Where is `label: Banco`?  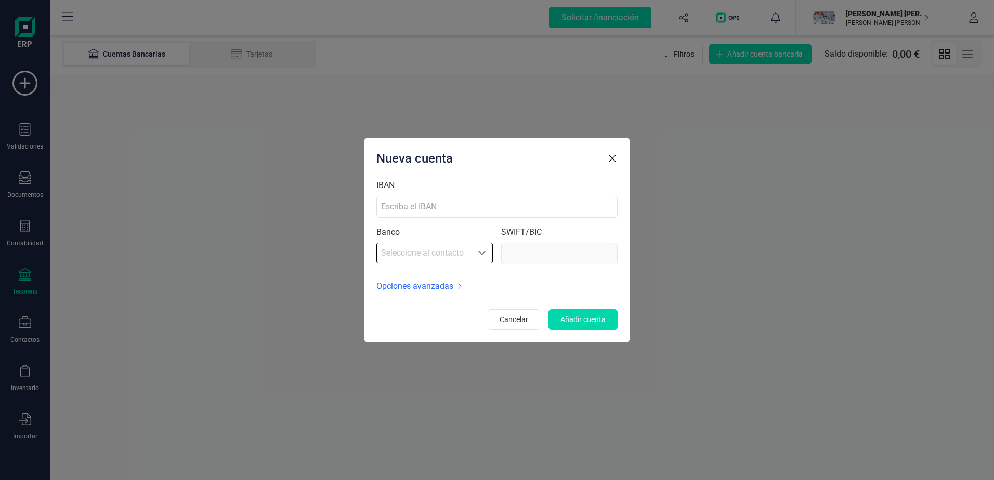
label: Banco is located at coordinates (388, 232).